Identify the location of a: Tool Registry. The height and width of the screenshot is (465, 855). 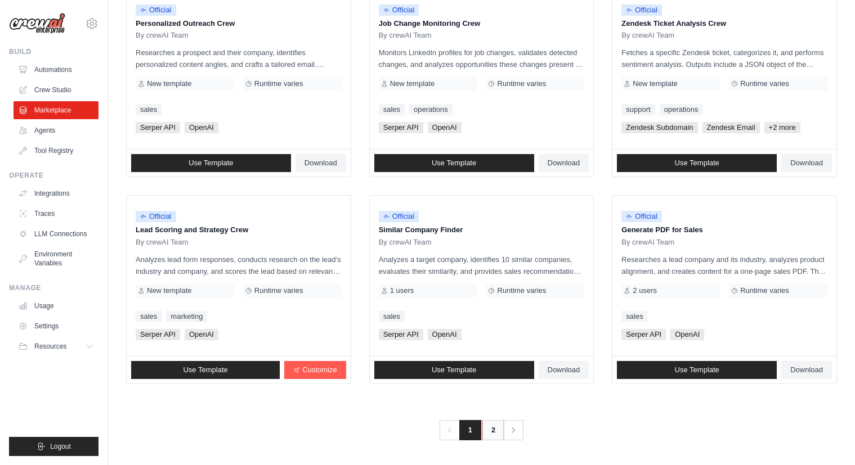
(56, 151).